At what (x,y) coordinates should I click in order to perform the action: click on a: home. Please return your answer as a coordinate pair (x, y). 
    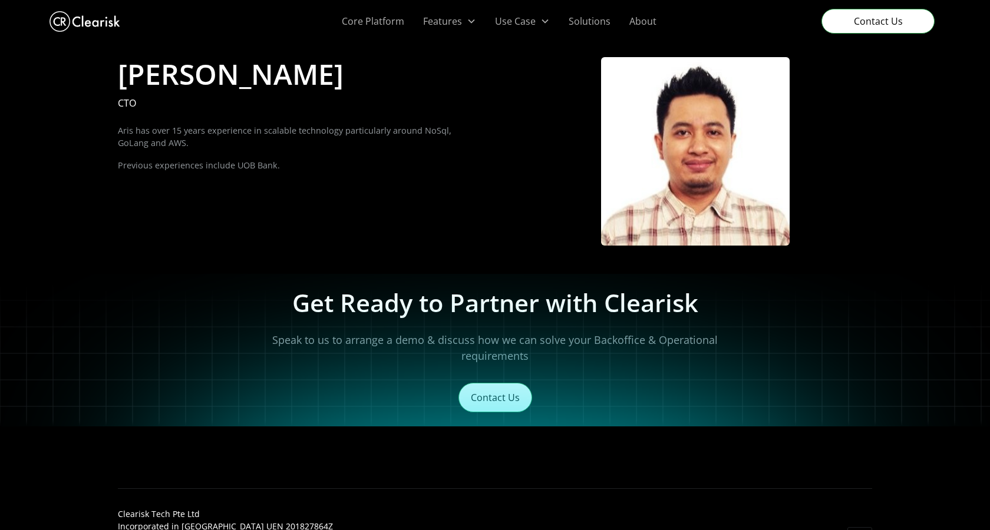
    Looking at the image, I should click on (85, 21).